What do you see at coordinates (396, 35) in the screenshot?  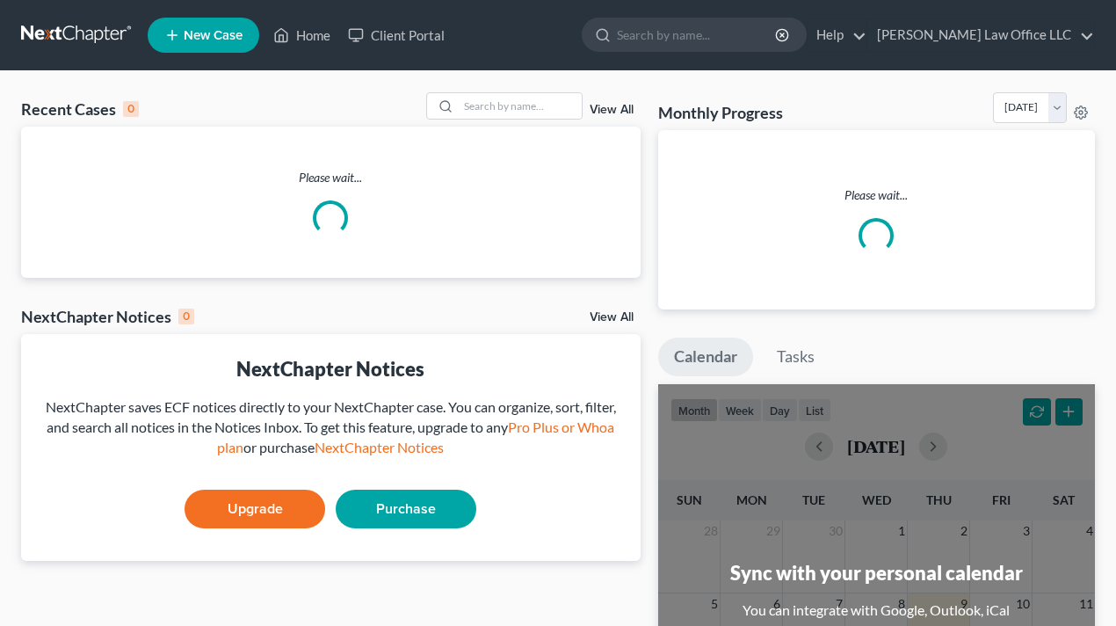 I see `a: Client Portal` at bounding box center [396, 35].